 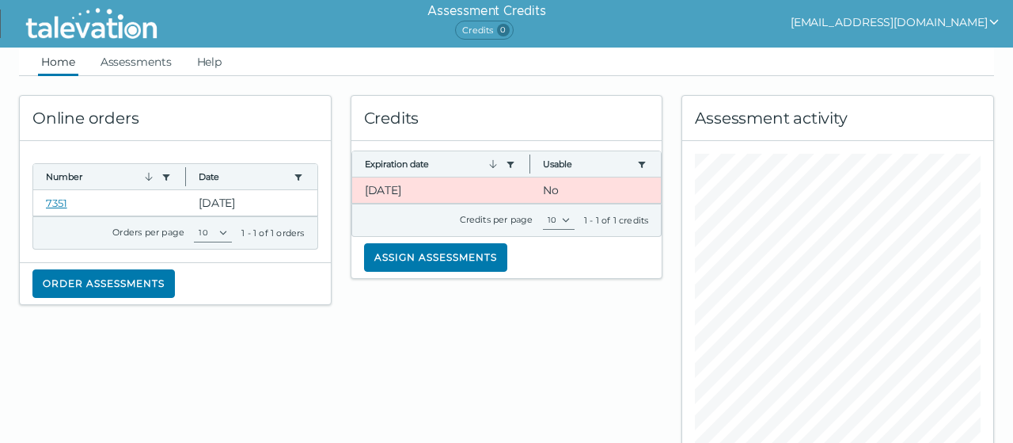 I want to click on button: Assign assessments, so click(x=435, y=257).